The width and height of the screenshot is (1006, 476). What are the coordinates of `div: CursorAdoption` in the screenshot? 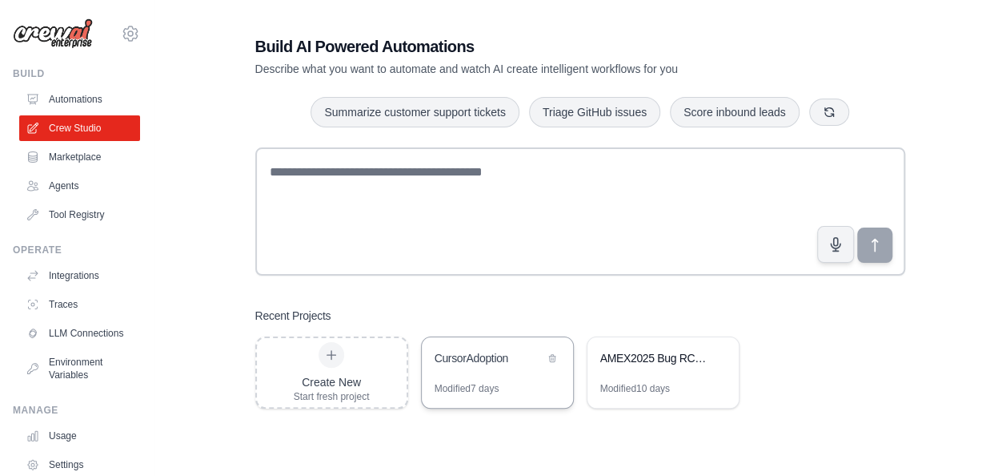 It's located at (489, 358).